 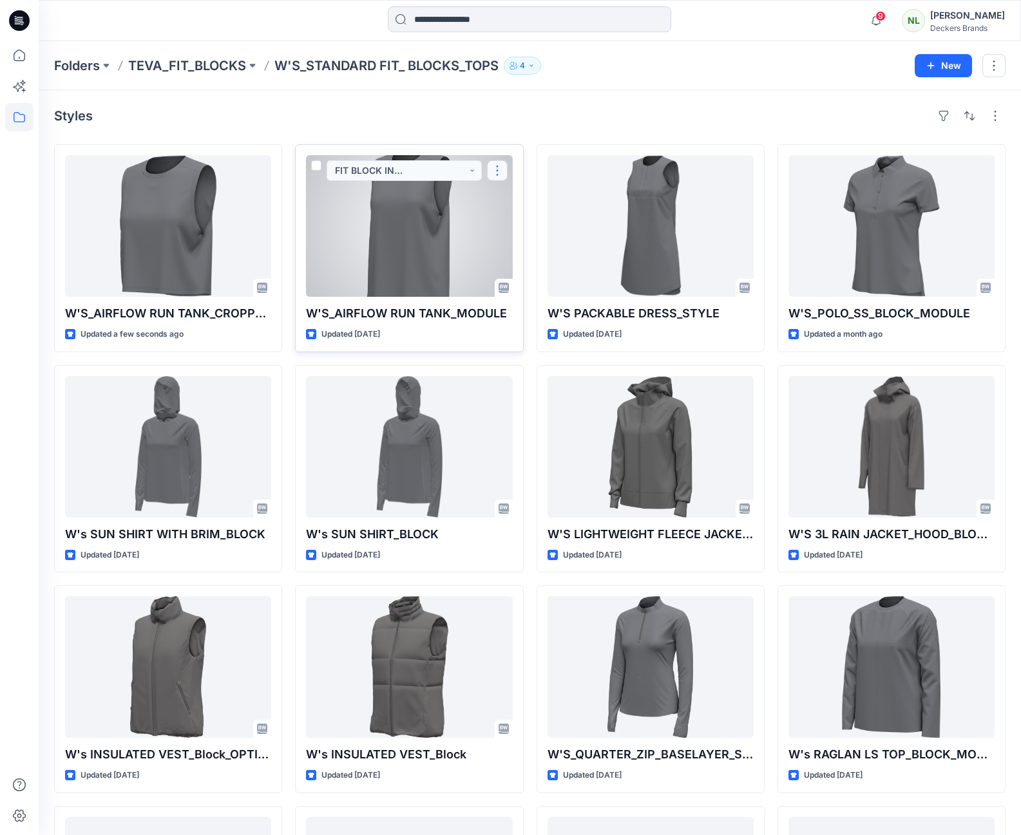 What do you see at coordinates (168, 667) in the screenshot?
I see `a: W's INSULATED VEST_Block_OPTION1` at bounding box center [168, 667].